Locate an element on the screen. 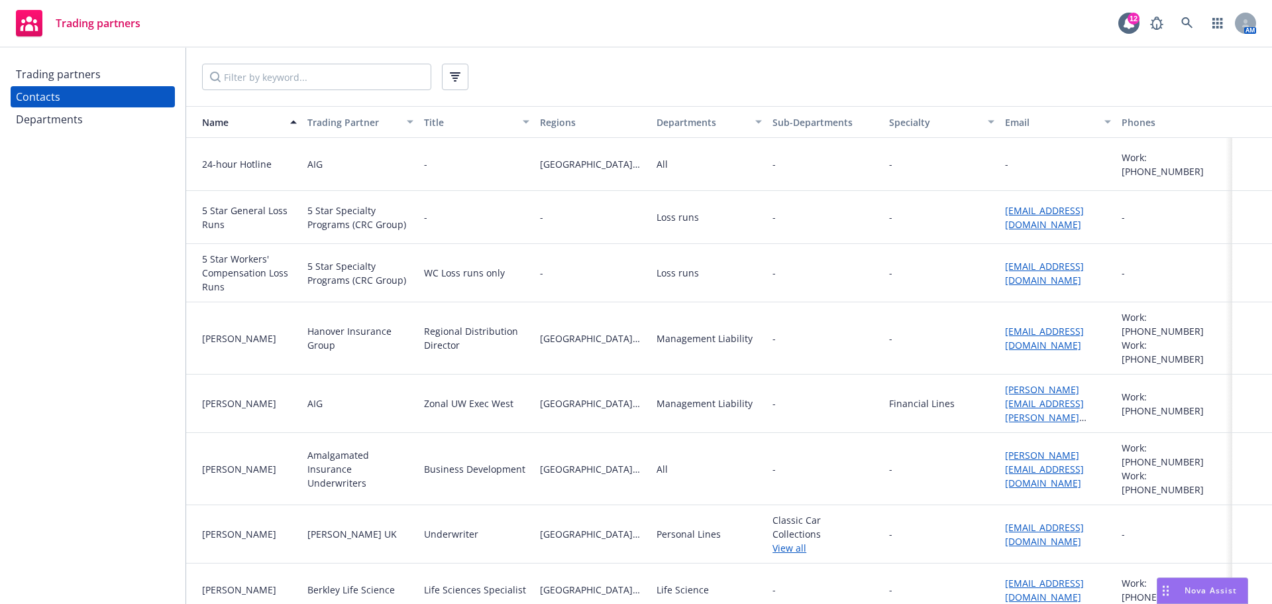  div: 5 Star General Loss Runs is located at coordinates (249, 217).